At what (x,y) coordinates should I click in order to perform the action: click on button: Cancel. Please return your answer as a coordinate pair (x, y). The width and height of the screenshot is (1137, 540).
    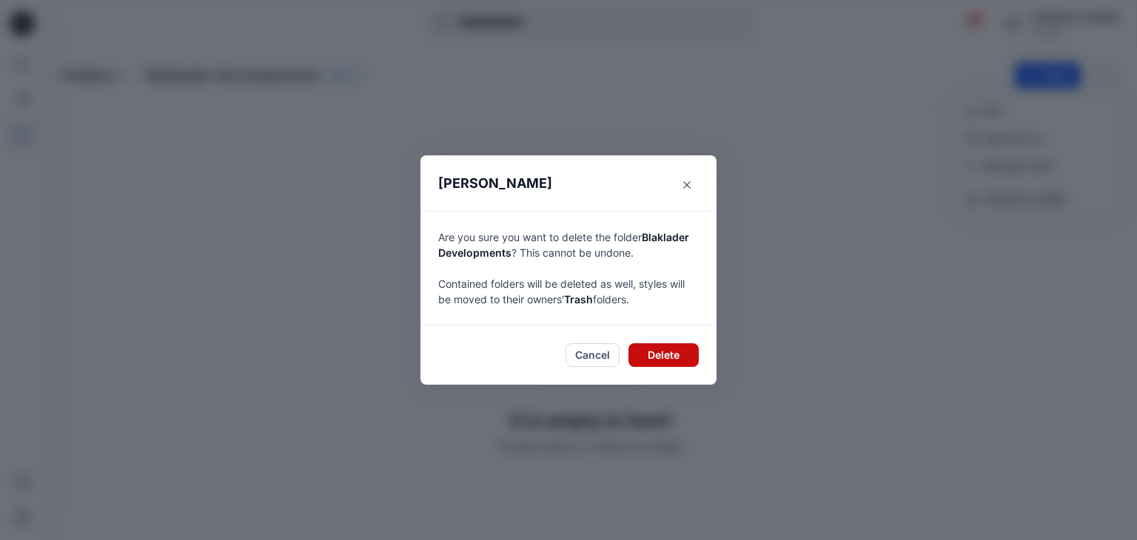
    Looking at the image, I should click on (592, 355).